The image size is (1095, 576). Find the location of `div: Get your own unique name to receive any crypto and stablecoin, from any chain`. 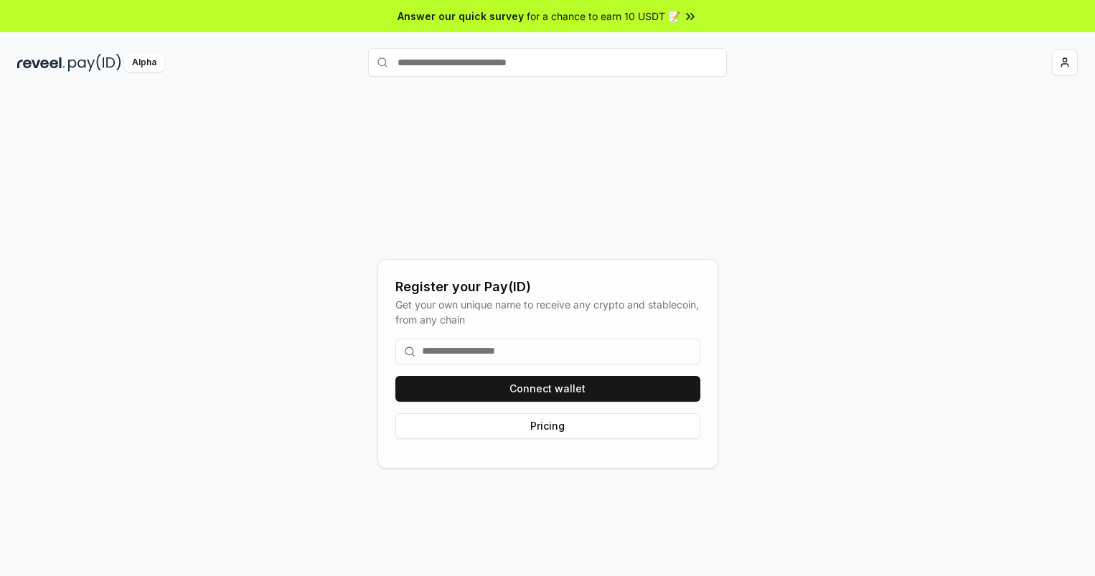

div: Get your own unique name to receive any crypto and stablecoin, from any chain is located at coordinates (547, 312).